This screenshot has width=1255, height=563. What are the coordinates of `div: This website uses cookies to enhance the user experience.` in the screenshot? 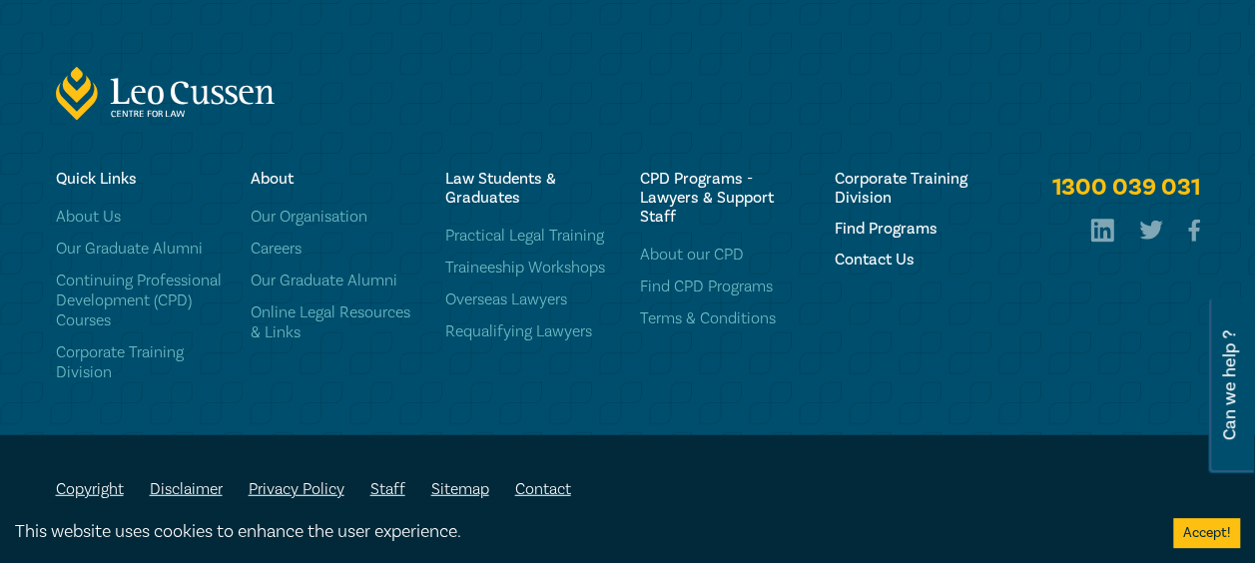 It's located at (579, 532).